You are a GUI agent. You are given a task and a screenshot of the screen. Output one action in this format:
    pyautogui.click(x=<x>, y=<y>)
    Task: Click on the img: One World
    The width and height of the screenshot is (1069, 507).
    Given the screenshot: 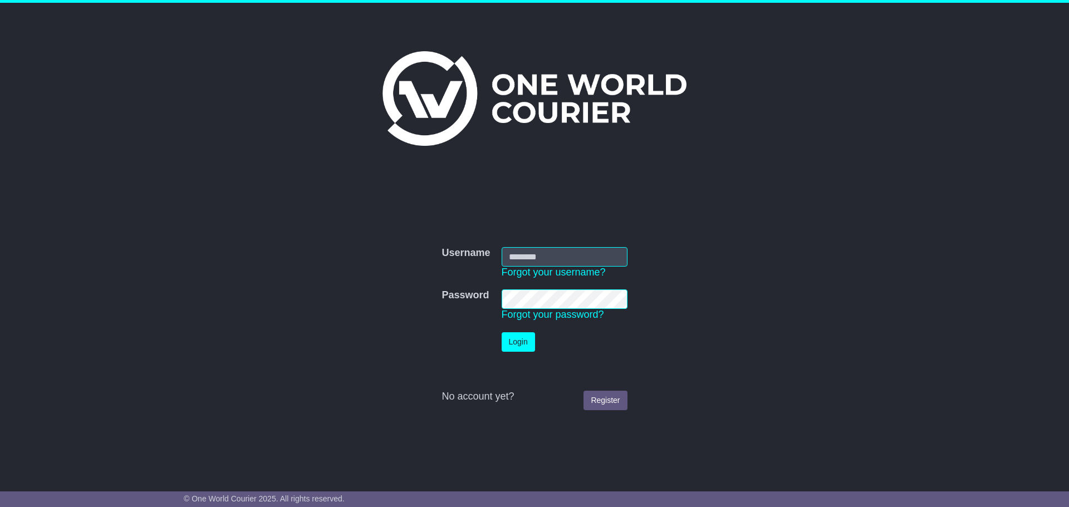 What is the action you would take?
    pyautogui.click(x=535, y=99)
    